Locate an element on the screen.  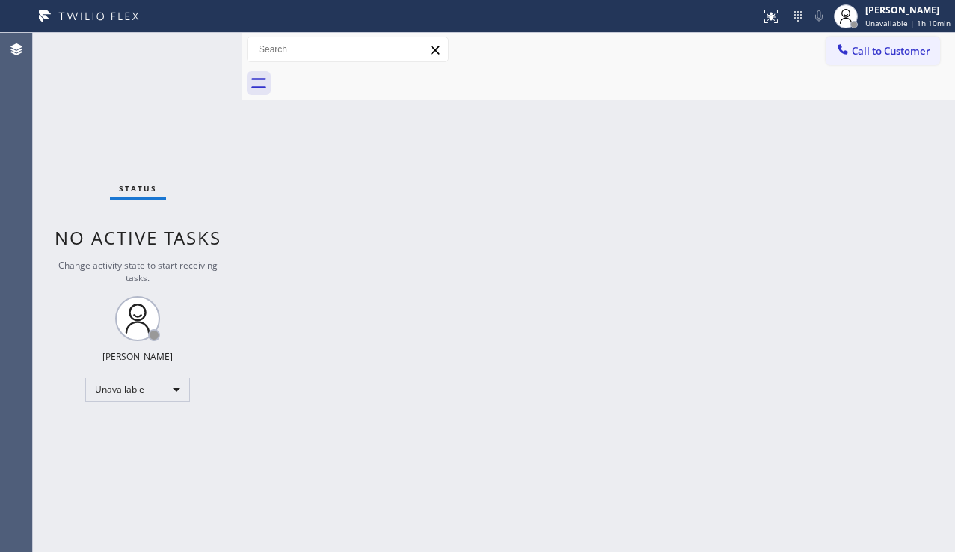
span: No active tasks is located at coordinates (138, 237).